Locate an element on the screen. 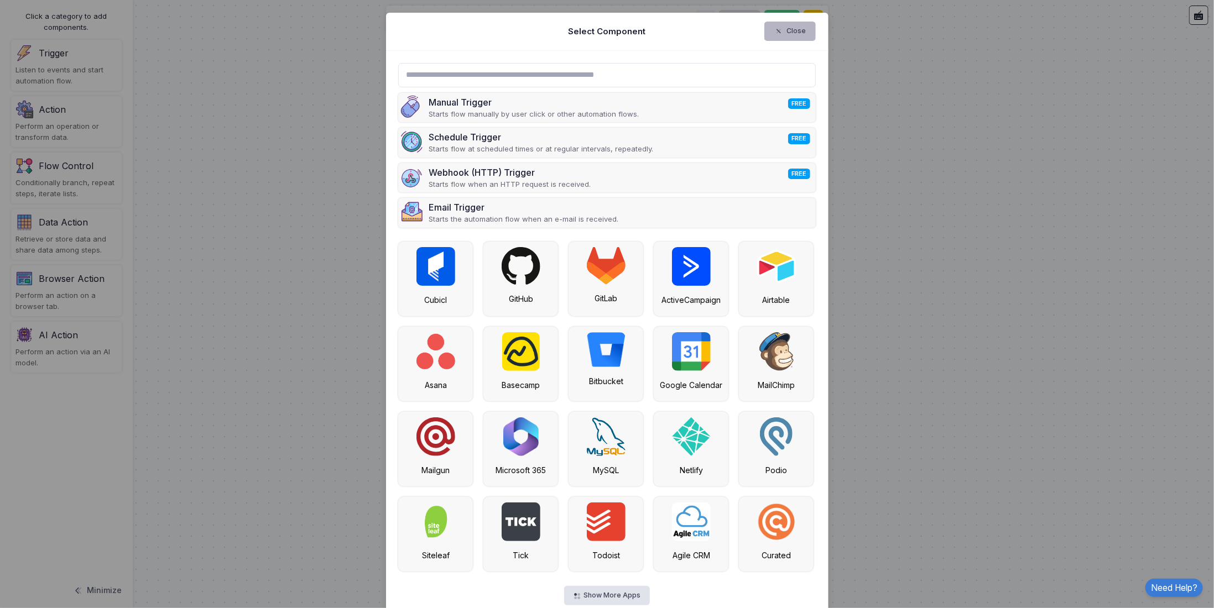  img: github.svg is located at coordinates (521, 266).